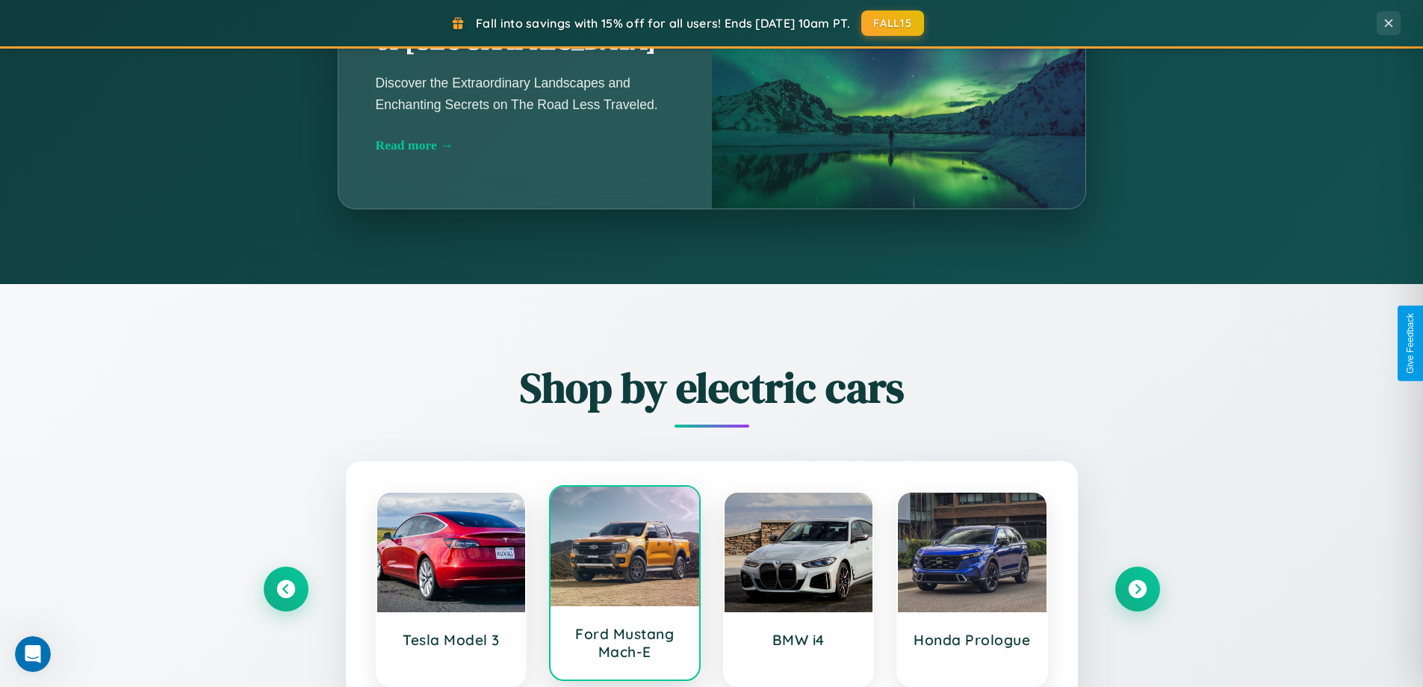 The width and height of the screenshot is (1423, 687). Describe the element at coordinates (972, 639) in the screenshot. I see `h3: Honda Prologue` at that location.